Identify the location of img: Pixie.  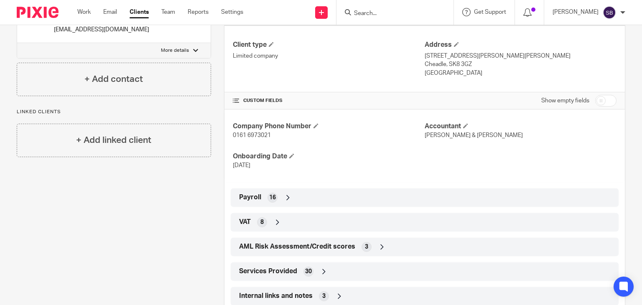
(38, 12).